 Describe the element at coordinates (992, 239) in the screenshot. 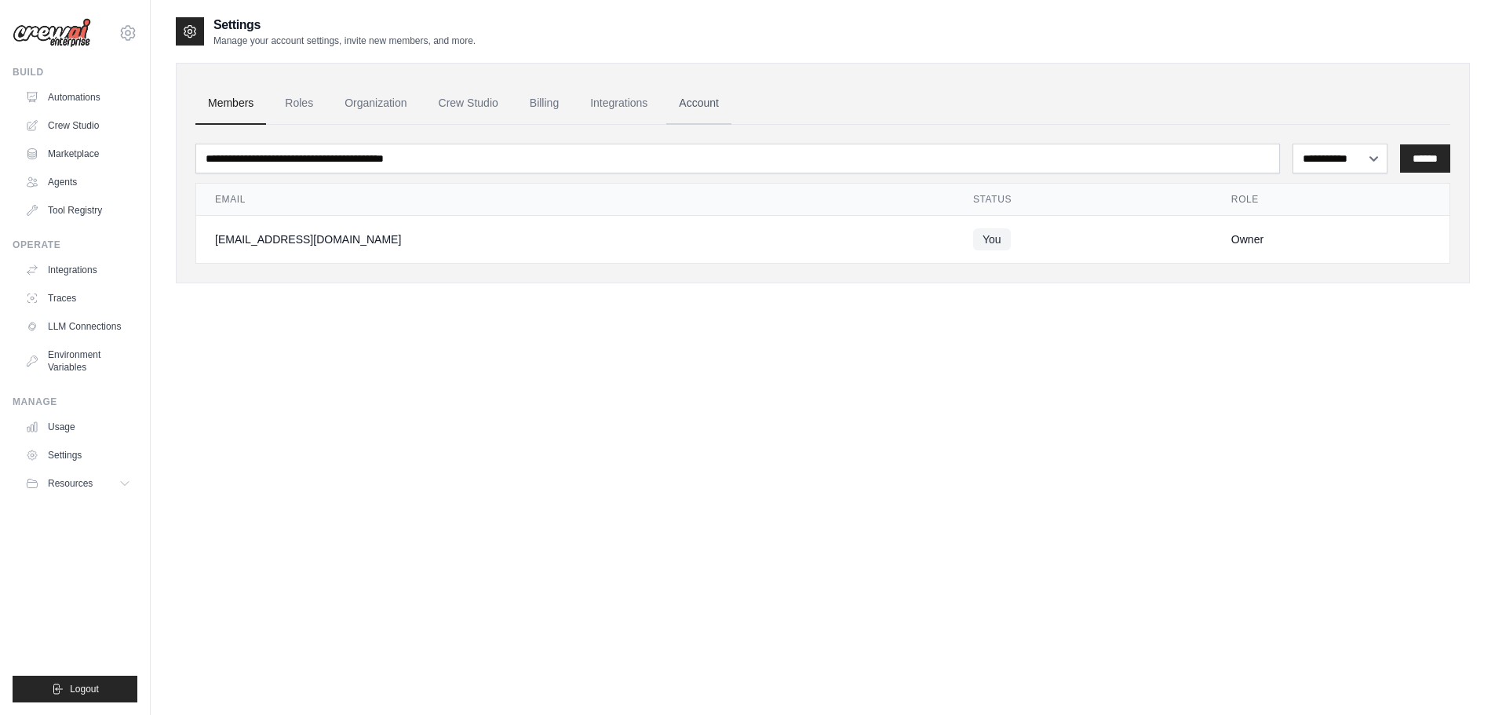

I see `span: You` at that location.